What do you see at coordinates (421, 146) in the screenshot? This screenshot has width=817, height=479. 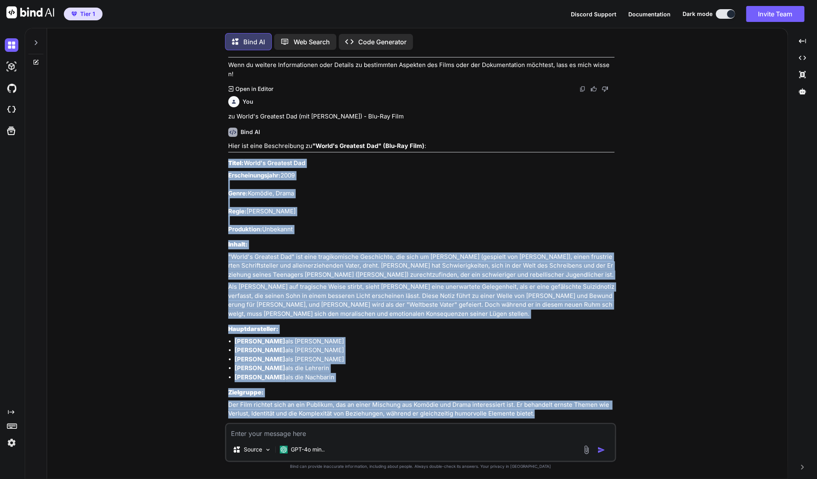 I see `p: Hier ist eine Beschreibung zu :` at bounding box center [421, 146].